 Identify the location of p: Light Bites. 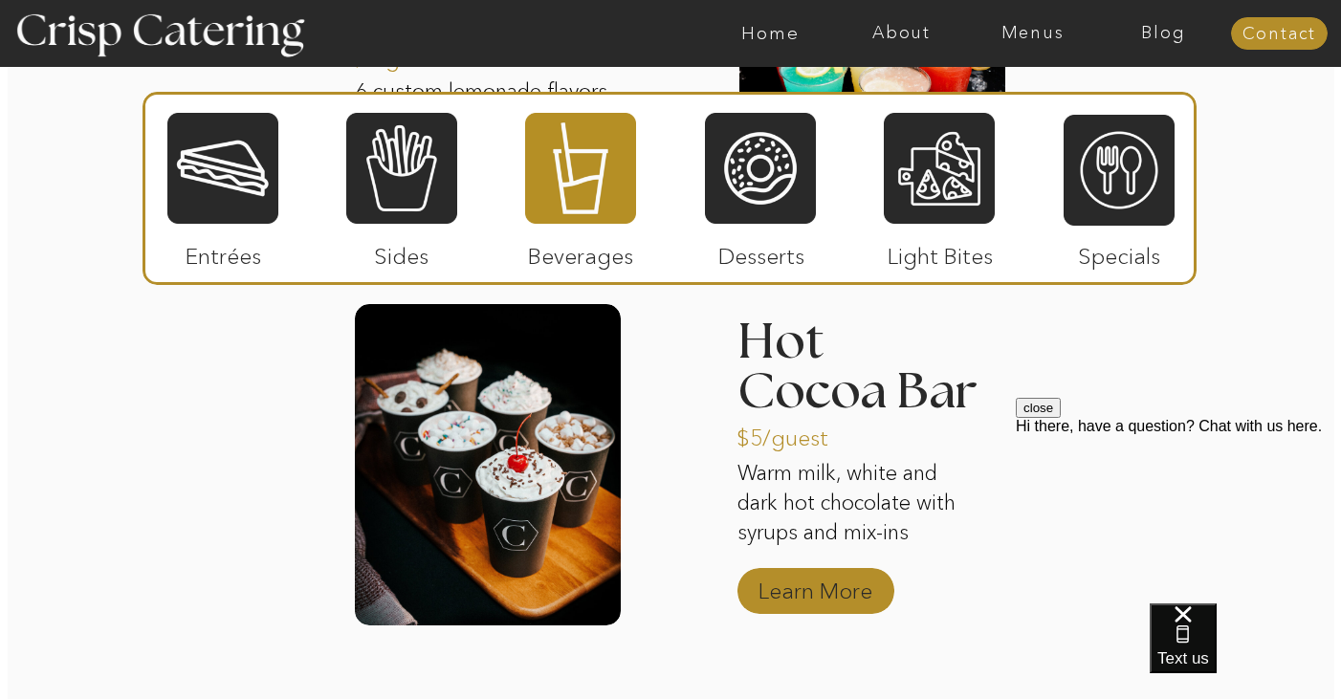
(939, 252).